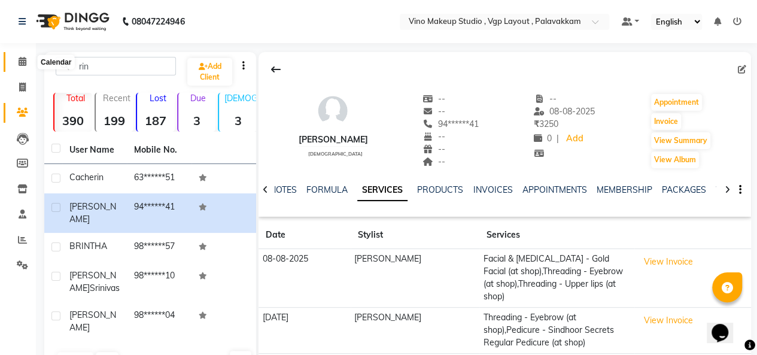 This screenshot has height=355, width=757. I want to click on a: Add, so click(574, 139).